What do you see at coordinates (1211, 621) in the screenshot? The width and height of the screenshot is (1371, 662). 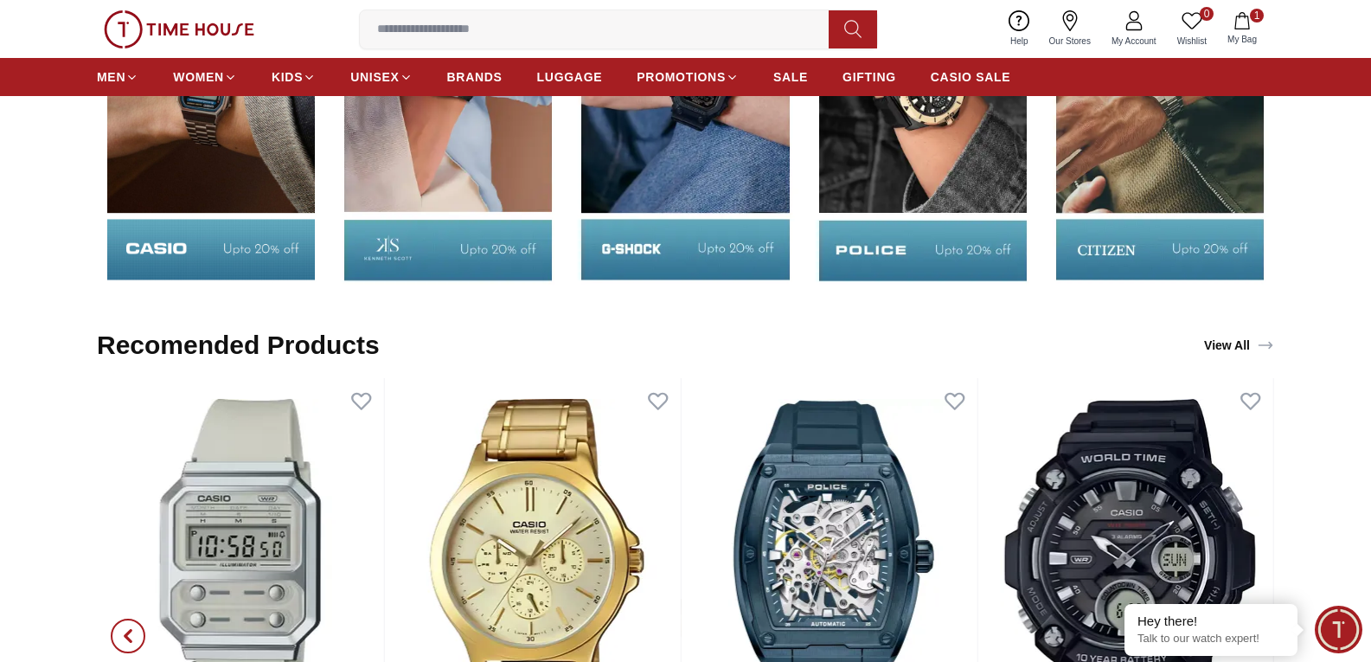 I see `div: Hey there!` at bounding box center [1211, 621].